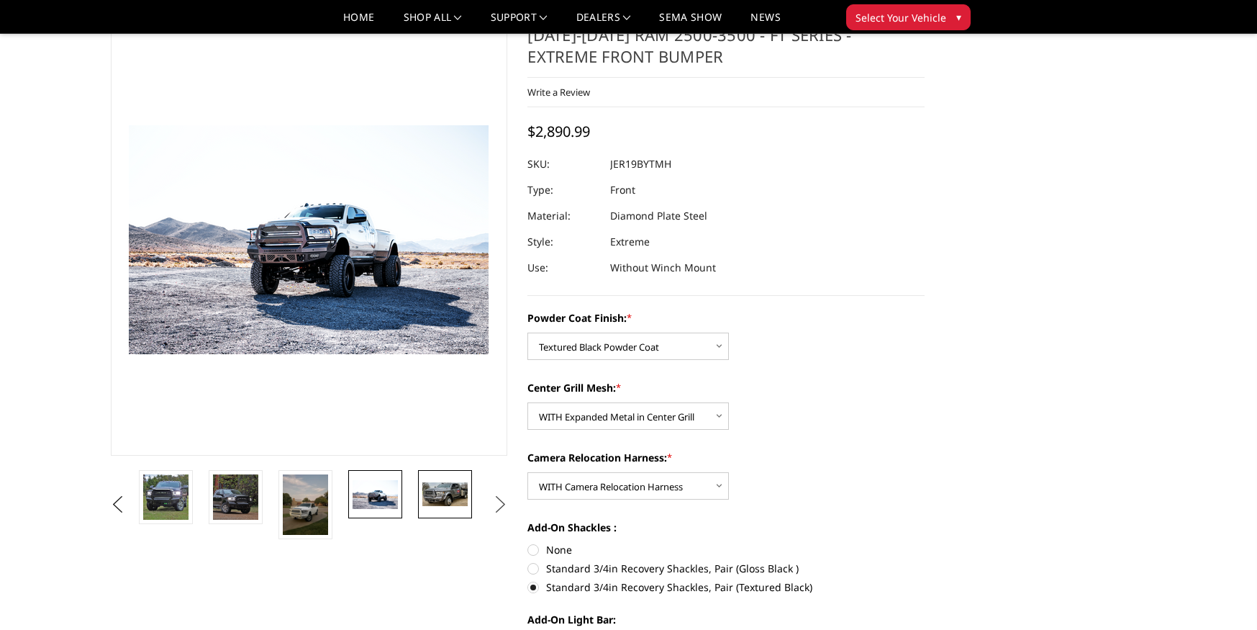 This screenshot has width=1257, height=630. What do you see at coordinates (564, 190) in the screenshot?
I see `dt: Type:` at bounding box center [564, 190].